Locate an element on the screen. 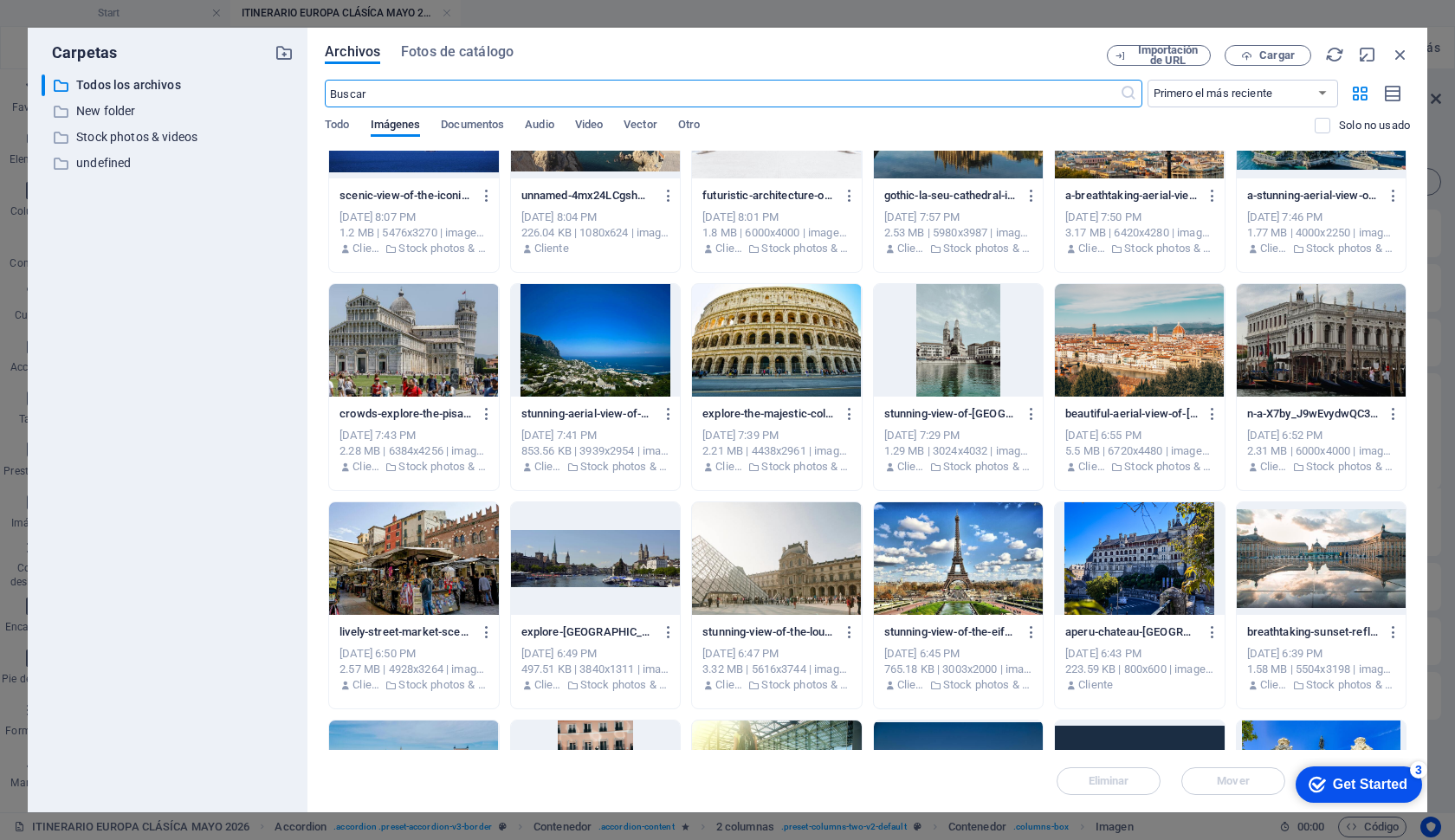 The height and width of the screenshot is (840, 1455). span: Documentos is located at coordinates (472, 126).